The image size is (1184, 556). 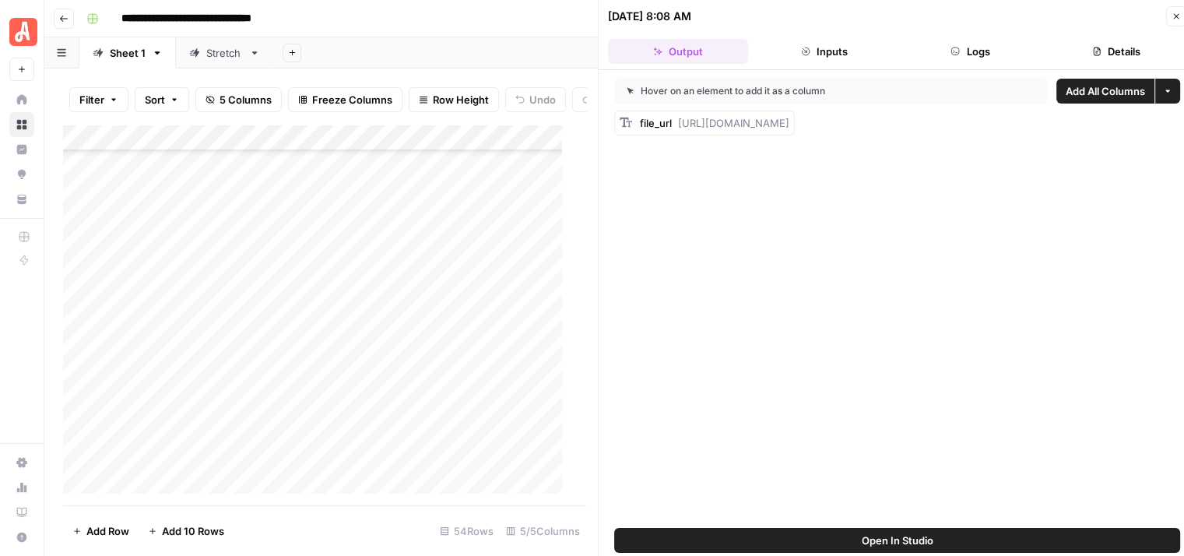 What do you see at coordinates (543, 100) in the screenshot?
I see `span: Undo` at bounding box center [543, 100].